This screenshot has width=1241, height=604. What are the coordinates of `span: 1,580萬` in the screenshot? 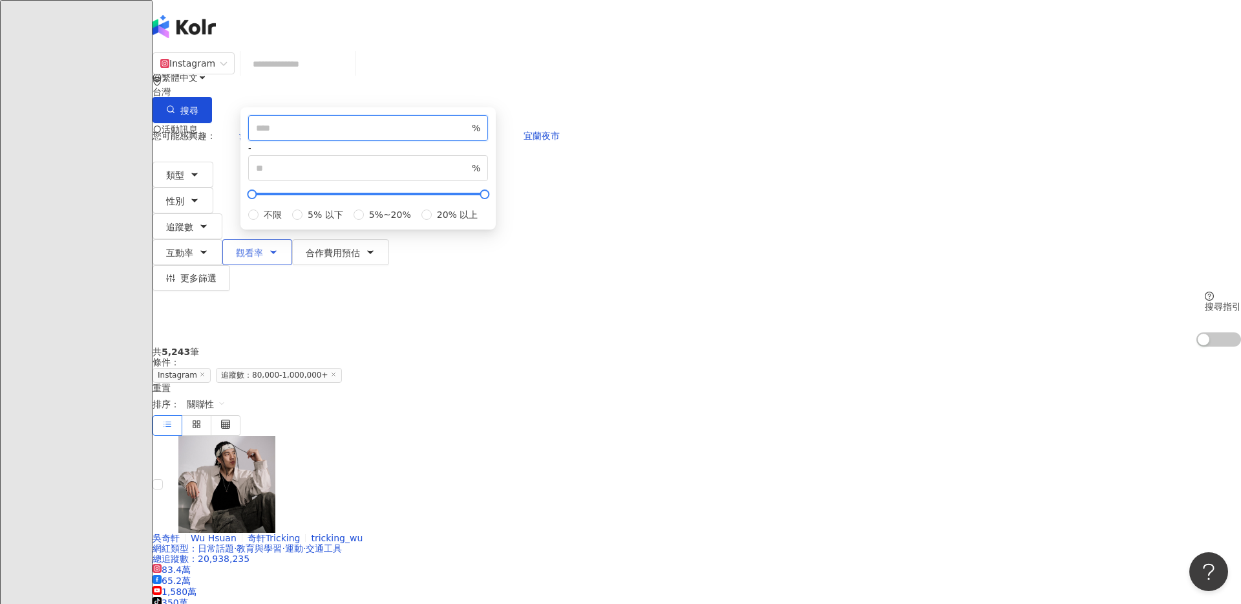 It's located at (175, 591).